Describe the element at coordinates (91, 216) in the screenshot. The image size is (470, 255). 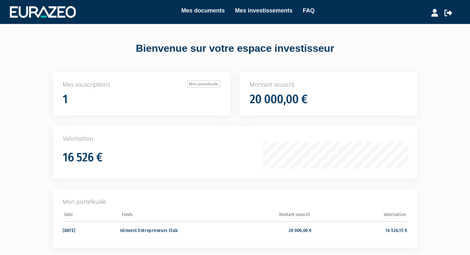
I see `th: Date` at that location.